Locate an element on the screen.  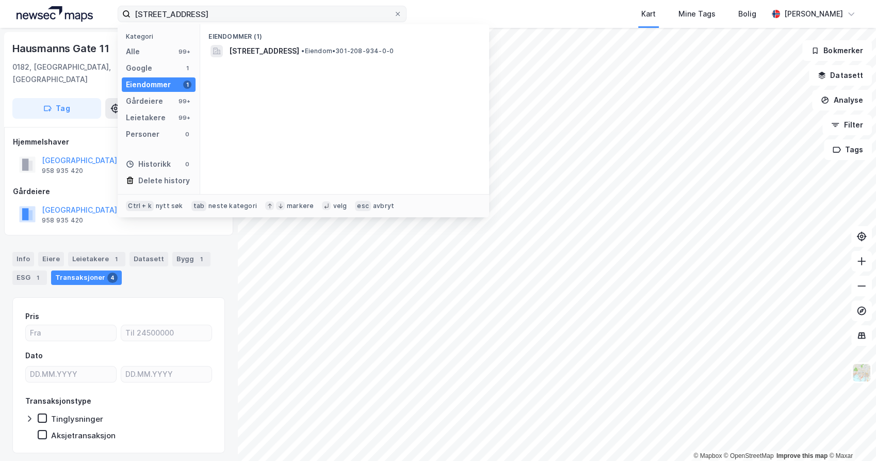
div: 4 is located at coordinates (112, 277).